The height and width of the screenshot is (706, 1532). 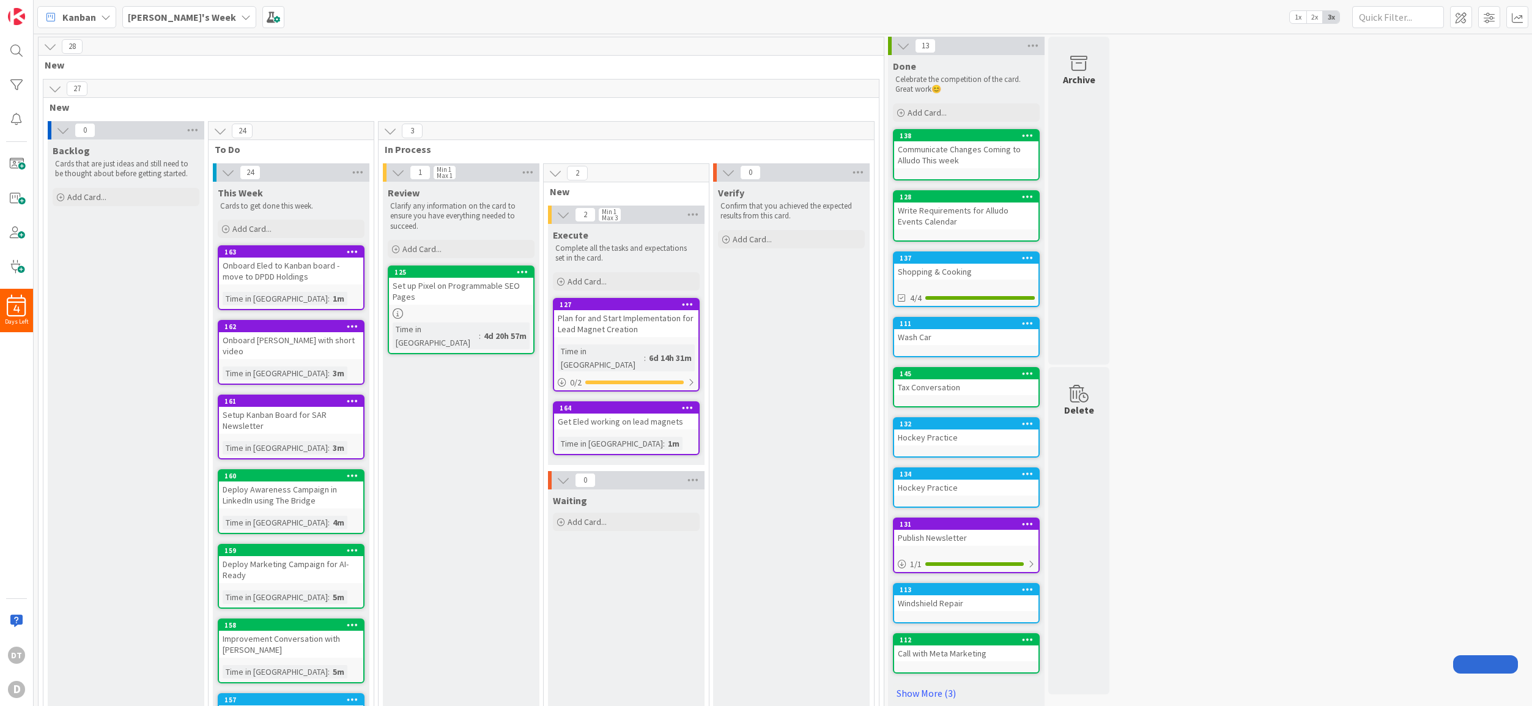 What do you see at coordinates (445, 176) in the screenshot?
I see `div: Max 1` at bounding box center [445, 176].